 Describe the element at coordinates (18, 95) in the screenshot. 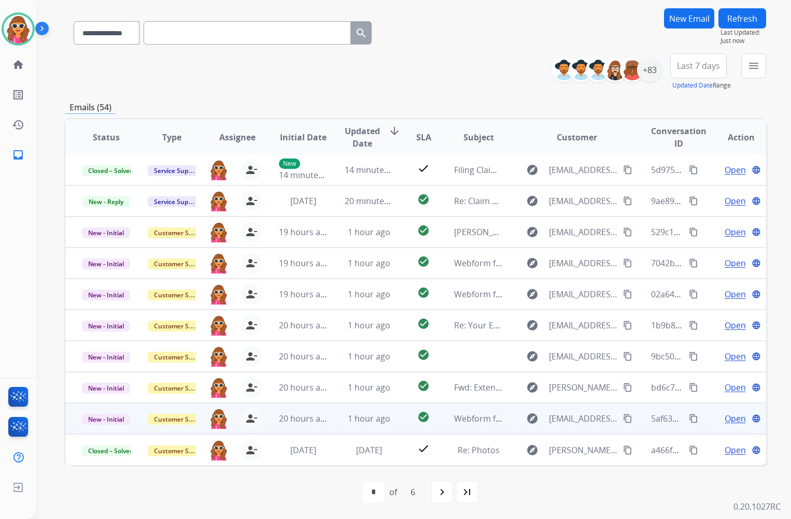

I see `mat-icon: list_alt` at that location.